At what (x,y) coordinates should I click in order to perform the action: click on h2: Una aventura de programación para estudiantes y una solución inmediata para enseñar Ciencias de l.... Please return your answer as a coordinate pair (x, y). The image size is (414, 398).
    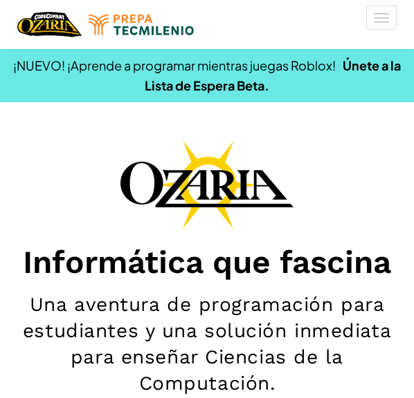
    Looking at the image, I should click on (207, 344).